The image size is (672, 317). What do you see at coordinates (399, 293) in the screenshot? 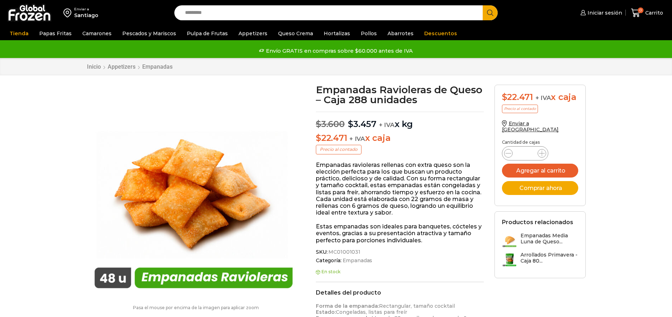
I see `h2: Detalles del producto` at bounding box center [399, 293].